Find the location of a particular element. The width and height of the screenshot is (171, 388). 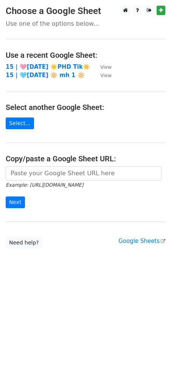

h4: Select another Google Sheet: is located at coordinates (85, 107).